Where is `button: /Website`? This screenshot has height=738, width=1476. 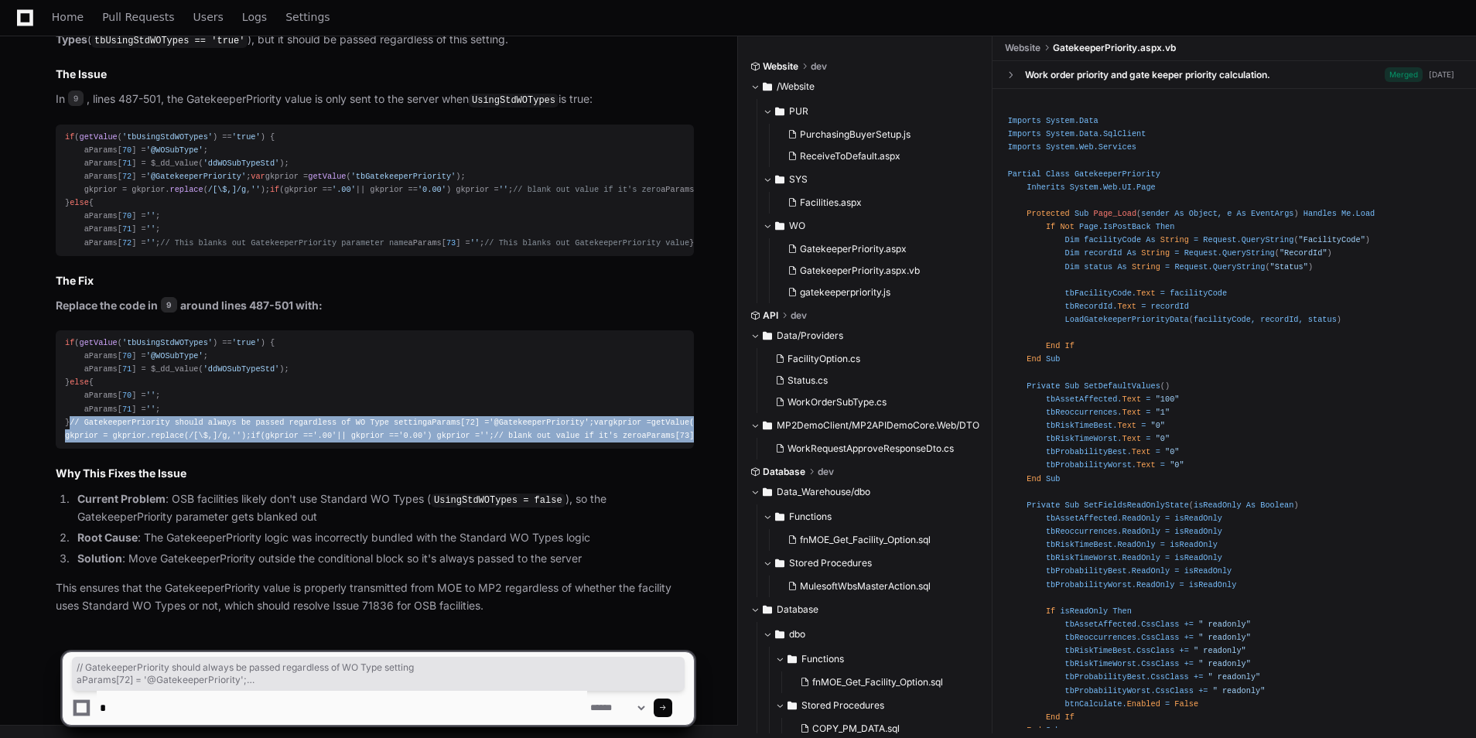
button: /Website is located at coordinates (865, 87).